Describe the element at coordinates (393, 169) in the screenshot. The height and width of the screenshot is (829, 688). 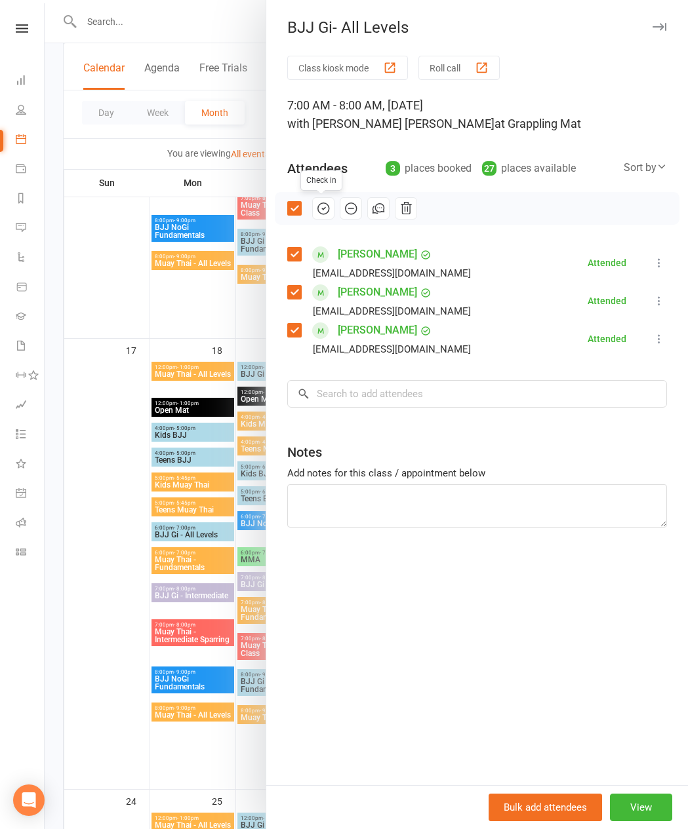
I see `div: 3` at that location.